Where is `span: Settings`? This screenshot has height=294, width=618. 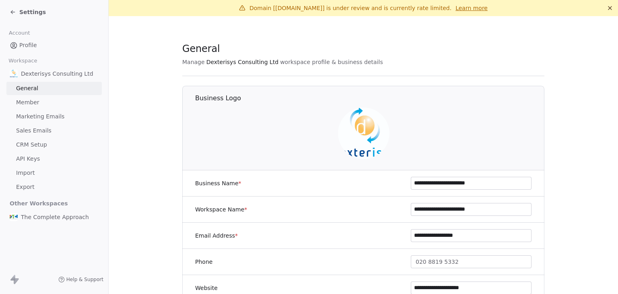
span: Settings is located at coordinates (33, 12).